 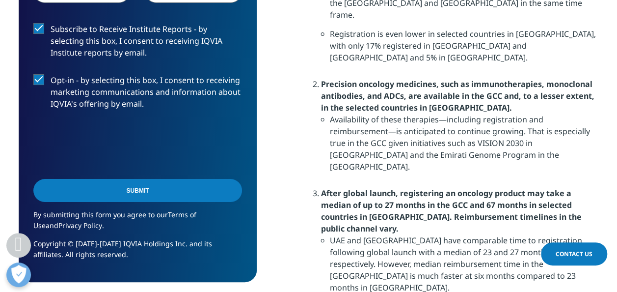 I want to click on span: Contact Us, so click(x=574, y=253).